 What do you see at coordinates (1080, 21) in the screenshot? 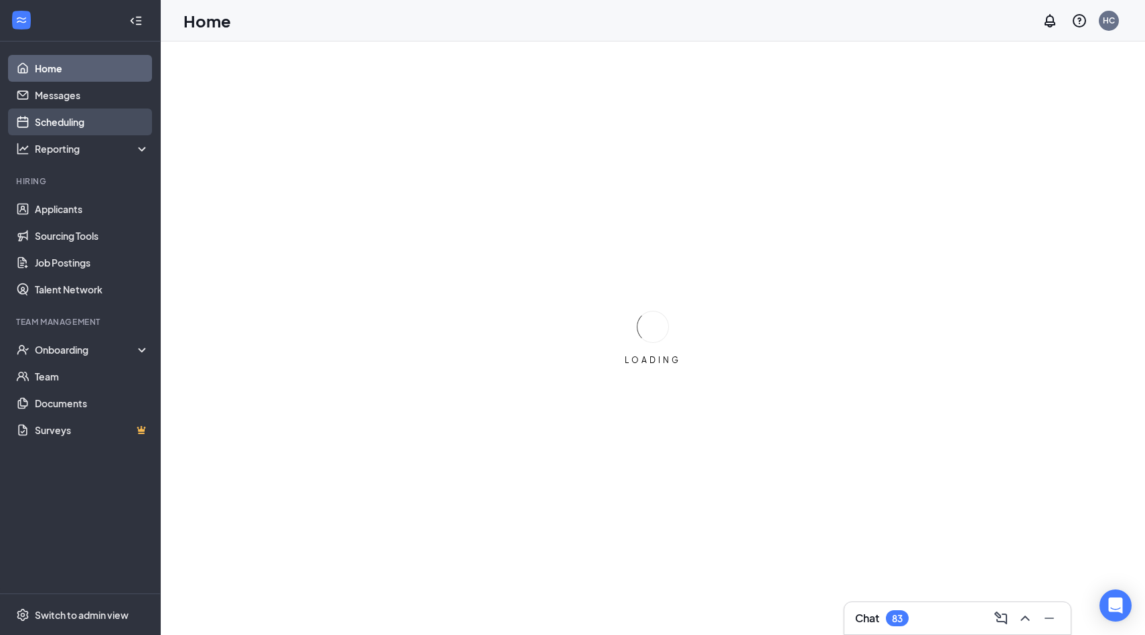
I see `svg: QuestionInfo` at bounding box center [1080, 21].